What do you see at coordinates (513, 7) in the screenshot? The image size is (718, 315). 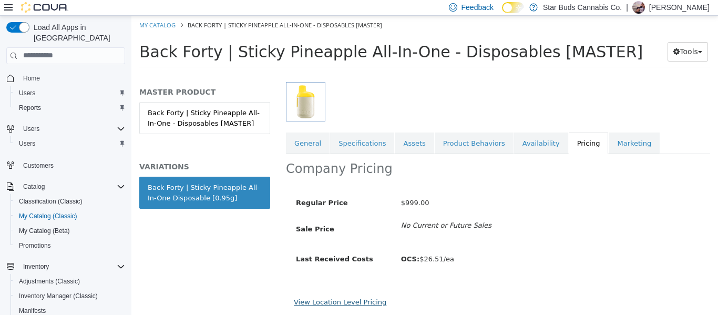 I see `input: Dark Mode` at bounding box center [513, 7].